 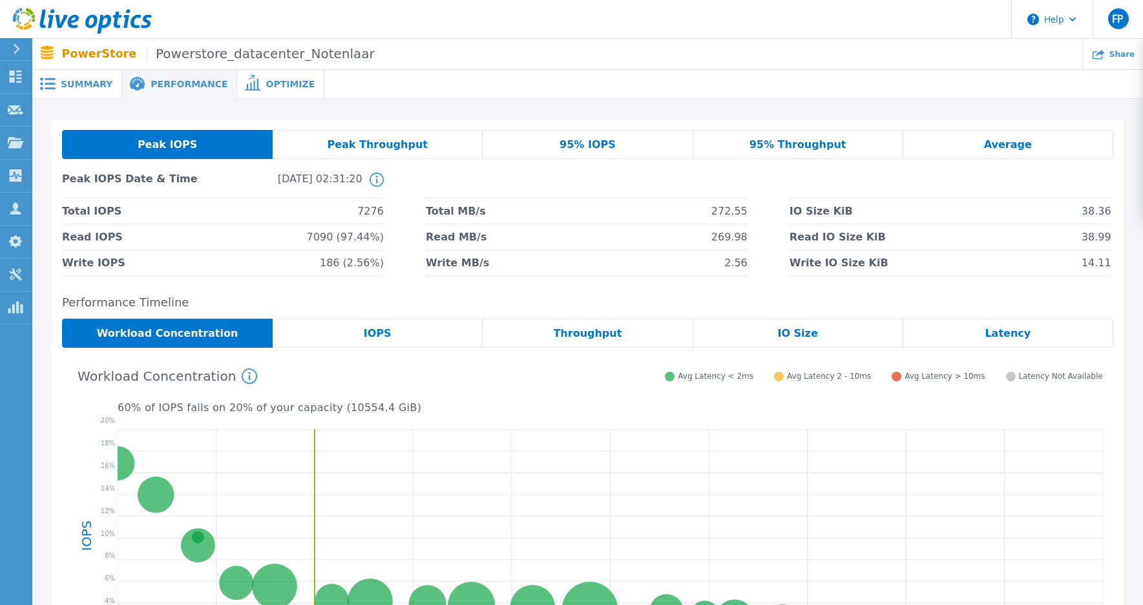 I want to click on span: Total MB/s, so click(x=456, y=211).